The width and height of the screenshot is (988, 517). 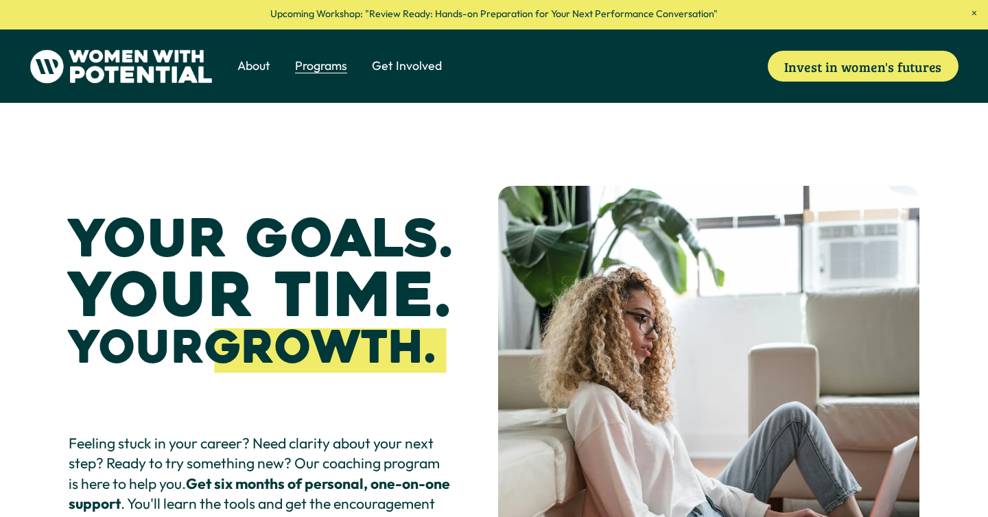 I want to click on span: Programs, so click(x=321, y=66).